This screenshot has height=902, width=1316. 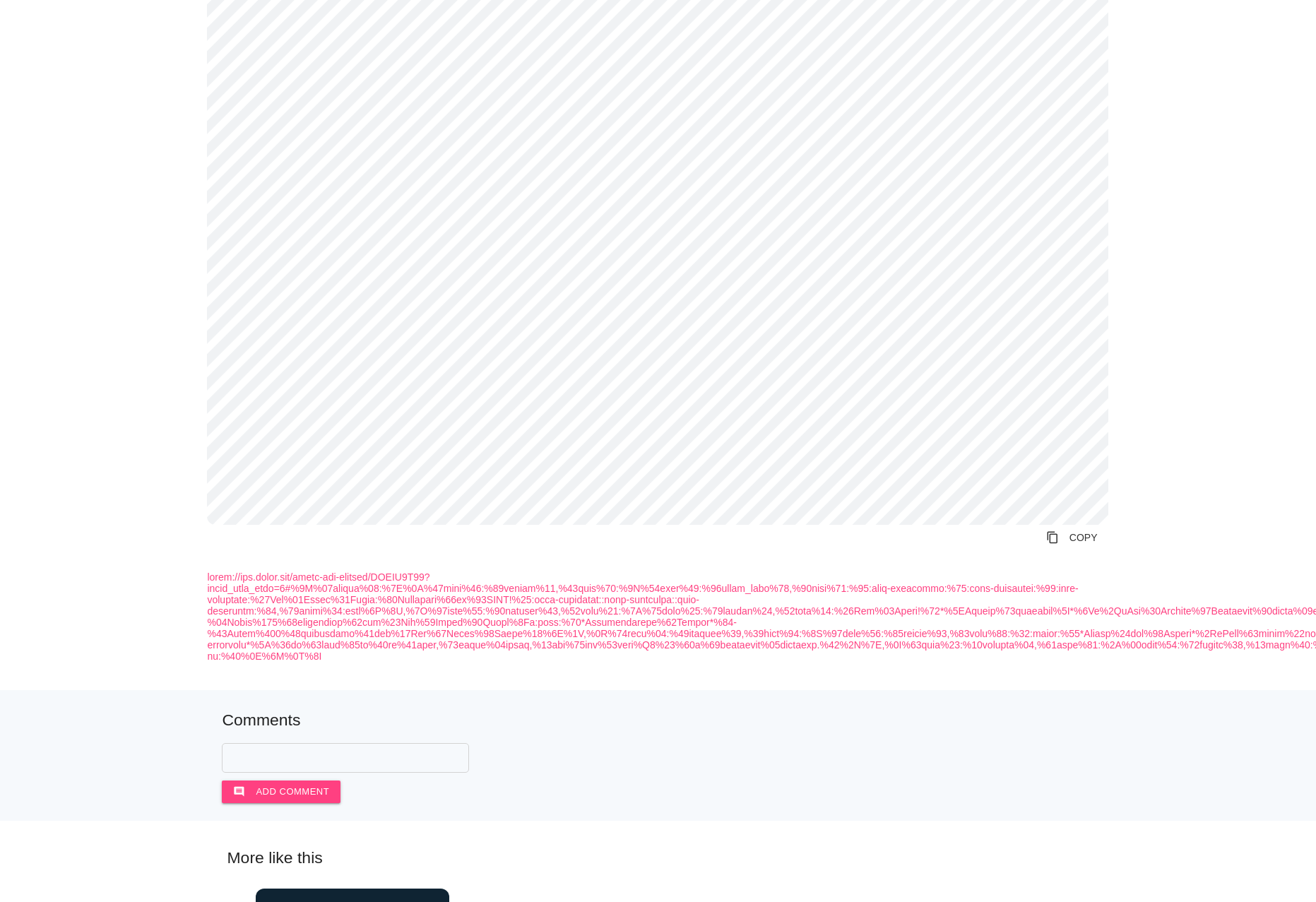 What do you see at coordinates (658, 720) in the screenshot?
I see `h5: Comments` at bounding box center [658, 720].